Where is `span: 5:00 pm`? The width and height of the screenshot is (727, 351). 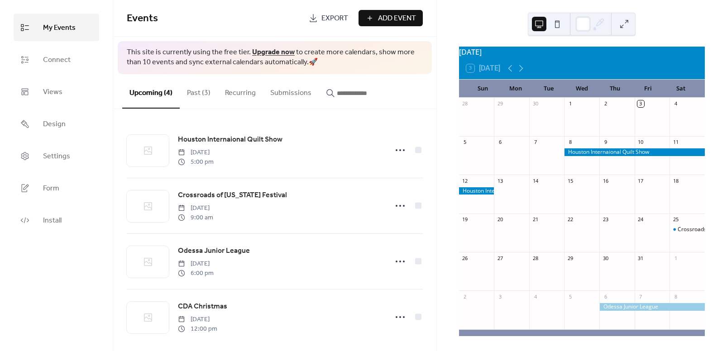
span: 5:00 pm is located at coordinates (196, 162).